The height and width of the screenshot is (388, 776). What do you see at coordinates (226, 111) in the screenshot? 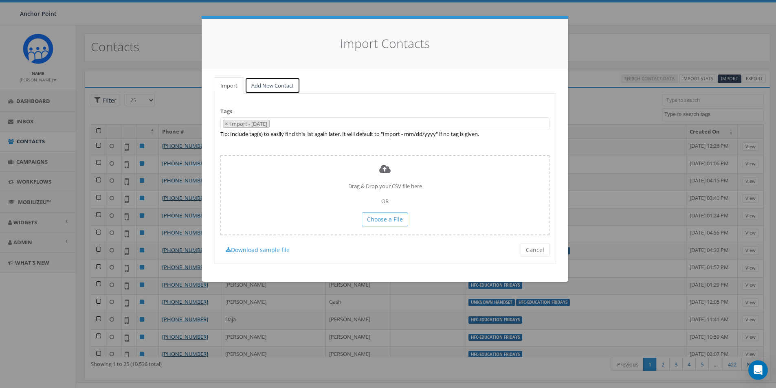
I see `label: Tags` at bounding box center [226, 111].